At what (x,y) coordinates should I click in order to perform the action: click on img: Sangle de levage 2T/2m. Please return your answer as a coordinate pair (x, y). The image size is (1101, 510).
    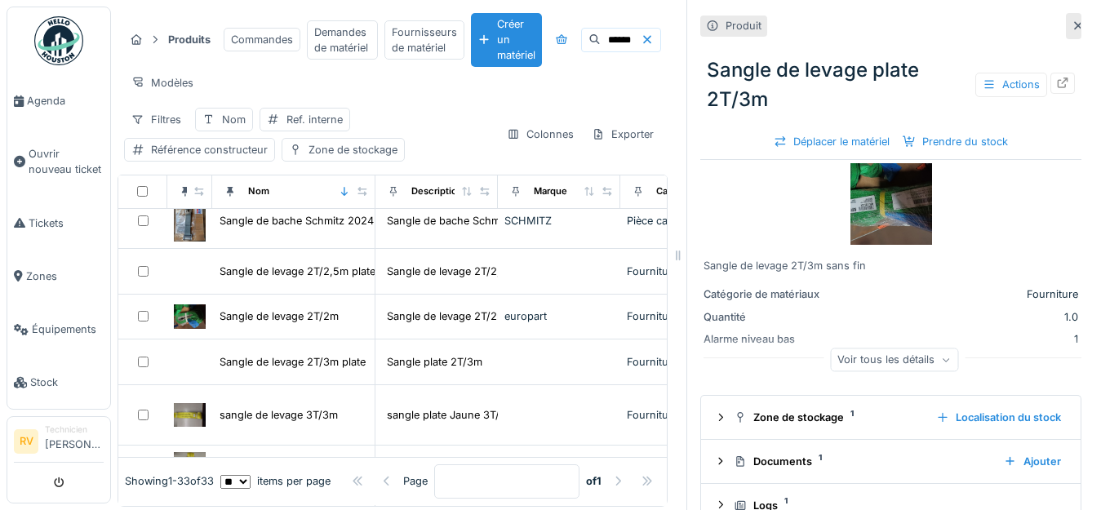
    Looking at the image, I should click on (189, 316).